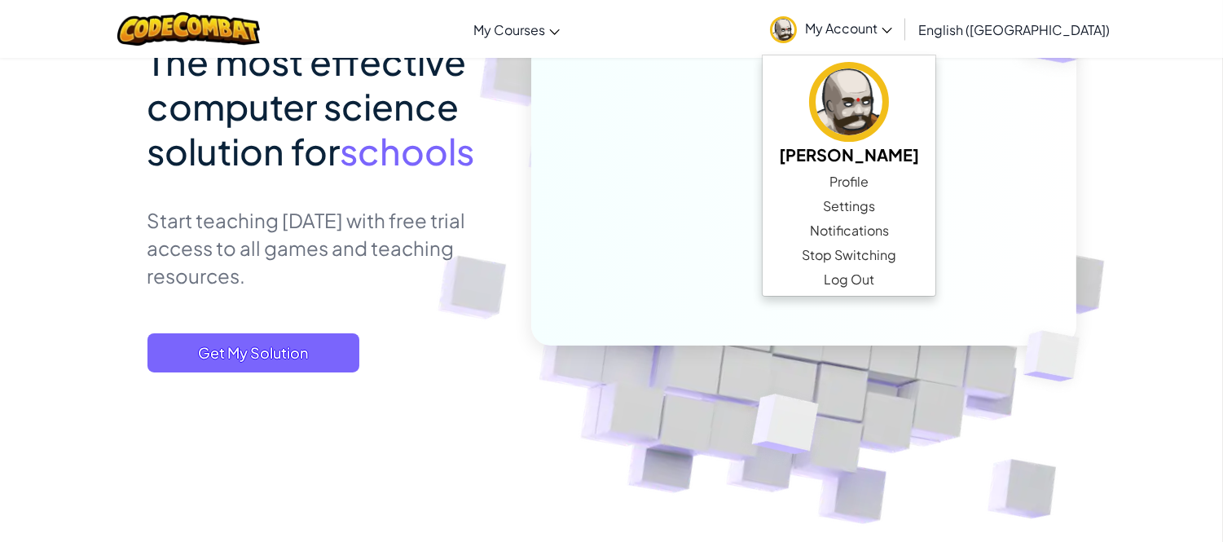  Describe the element at coordinates (188, 29) in the screenshot. I see `a: CodeCombat logo` at that location.